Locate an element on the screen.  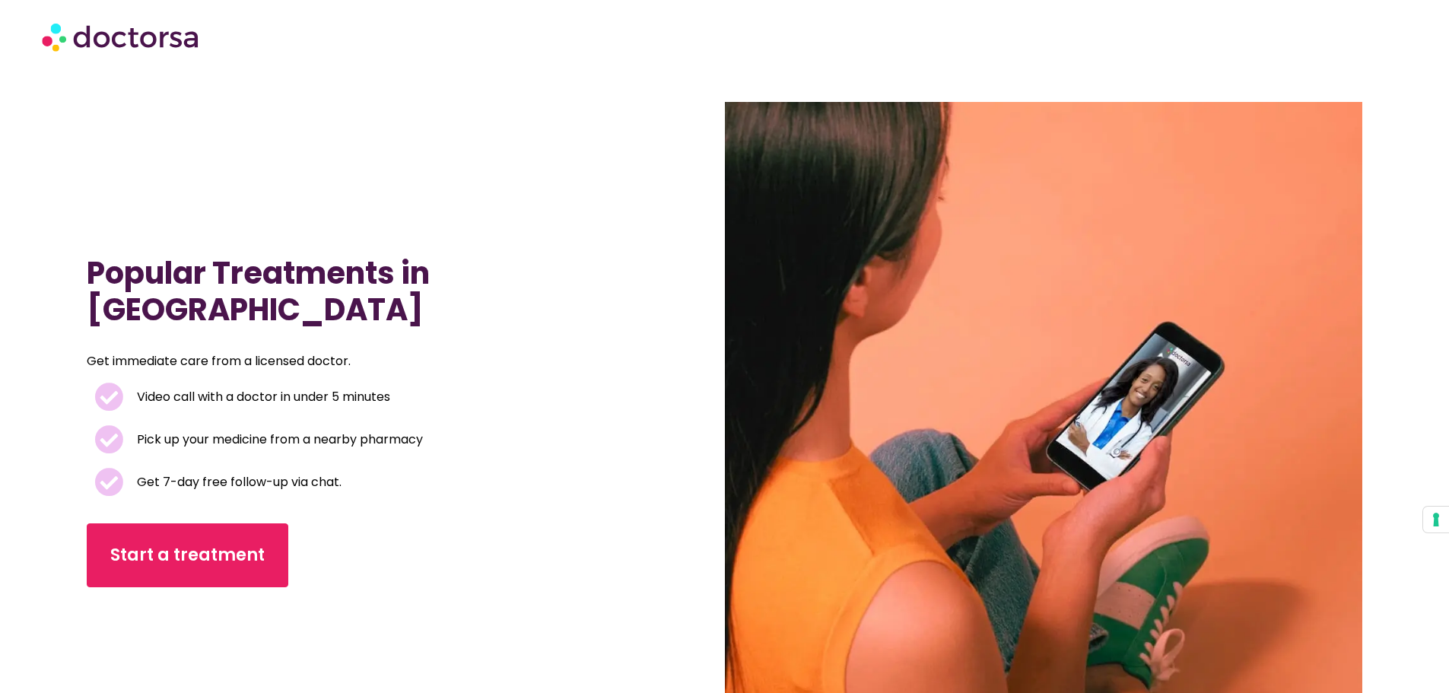
p: Get immediate care from a licensed doctor. is located at coordinates (339, 361).